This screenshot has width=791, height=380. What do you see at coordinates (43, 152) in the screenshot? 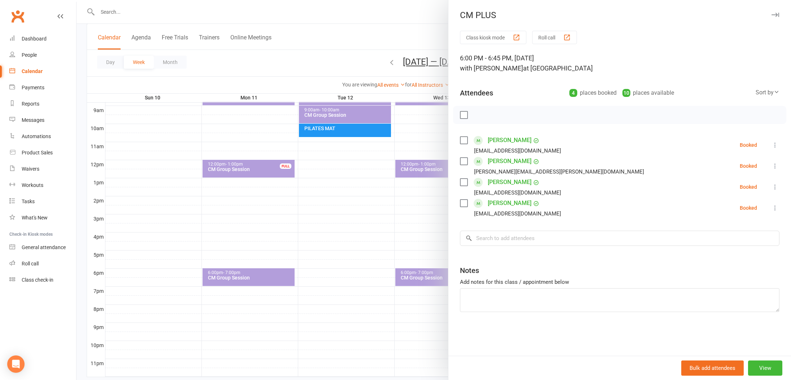
I see `a: Product Sales` at bounding box center [43, 152].